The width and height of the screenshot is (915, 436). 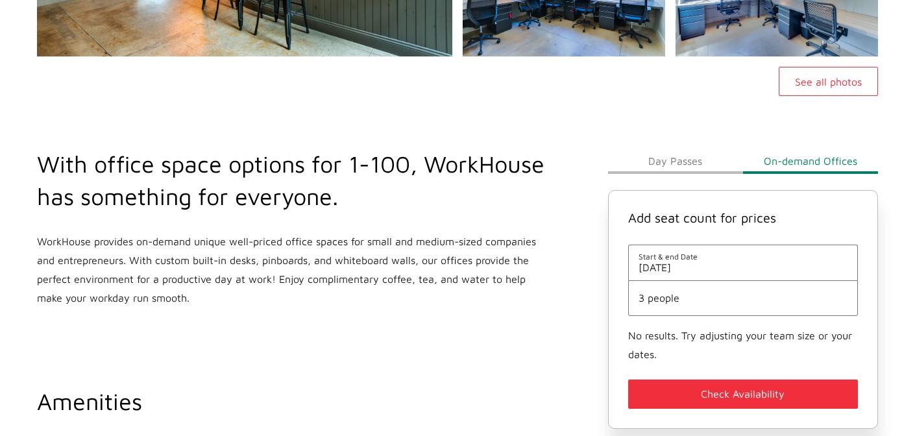 What do you see at coordinates (828, 81) in the screenshot?
I see `button: See all photos` at bounding box center [828, 81].